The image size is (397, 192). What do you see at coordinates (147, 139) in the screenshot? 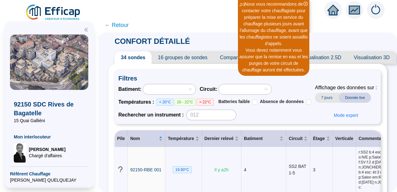
I see `th: Nom` at bounding box center [147, 139].